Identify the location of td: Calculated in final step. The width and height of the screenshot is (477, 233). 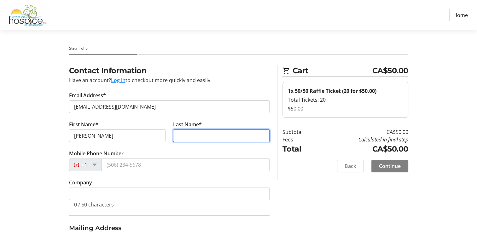
(364, 139).